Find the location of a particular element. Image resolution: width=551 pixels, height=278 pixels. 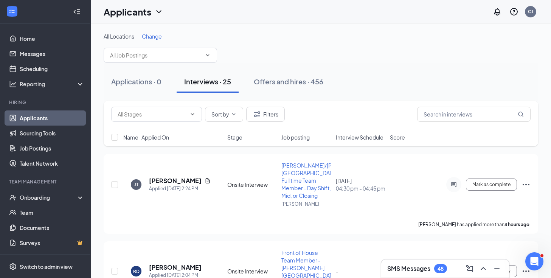

svg: WorkstreamLogo is located at coordinates (12, 11).